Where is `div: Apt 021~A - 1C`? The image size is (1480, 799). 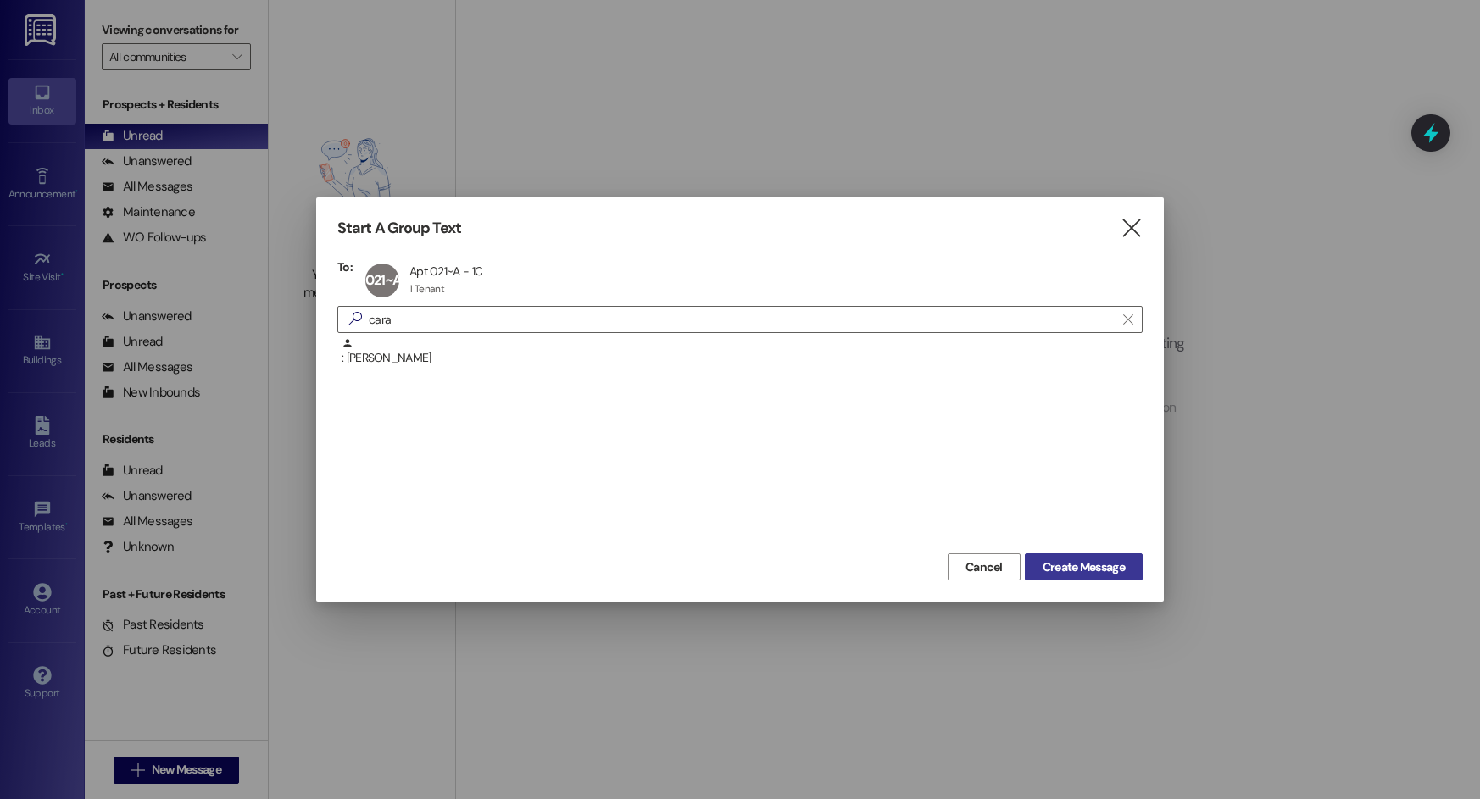 div: Apt 021~A - 1C is located at coordinates (446, 271).